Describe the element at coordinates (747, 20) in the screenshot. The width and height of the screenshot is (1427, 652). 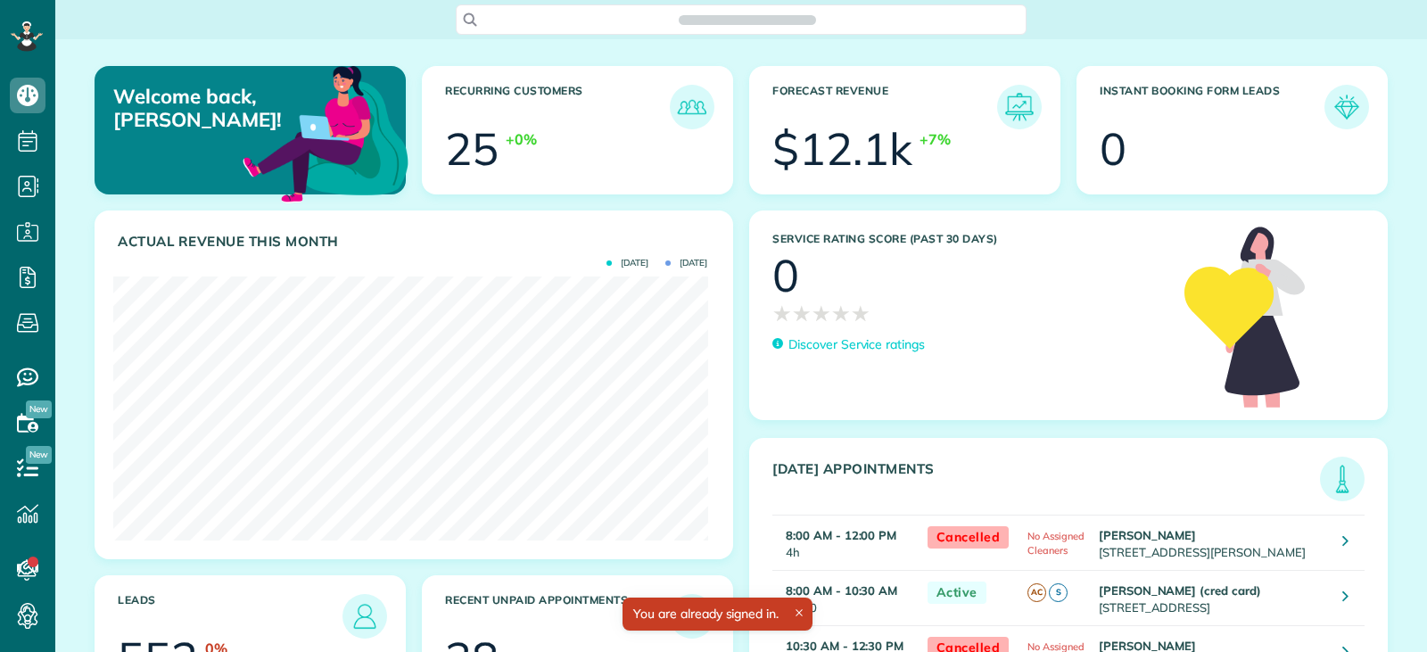
I see `span: Search ZenMaid…` at that location.